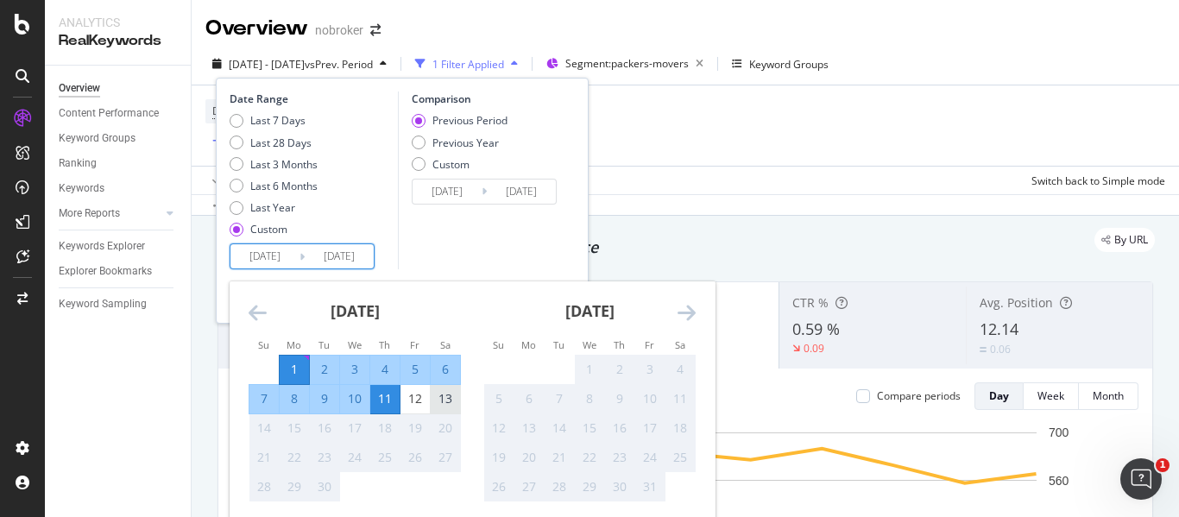 The height and width of the screenshot is (517, 1179). I want to click on div: Previous Period, so click(469, 120).